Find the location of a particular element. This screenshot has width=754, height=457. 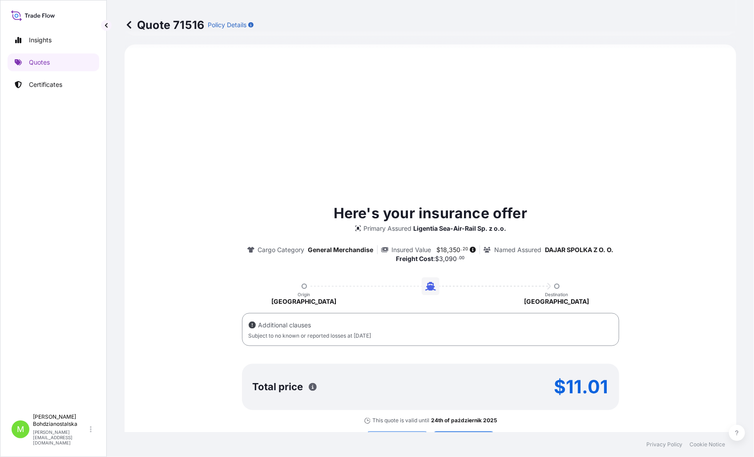

a: Privacy Policy is located at coordinates (665, 444).